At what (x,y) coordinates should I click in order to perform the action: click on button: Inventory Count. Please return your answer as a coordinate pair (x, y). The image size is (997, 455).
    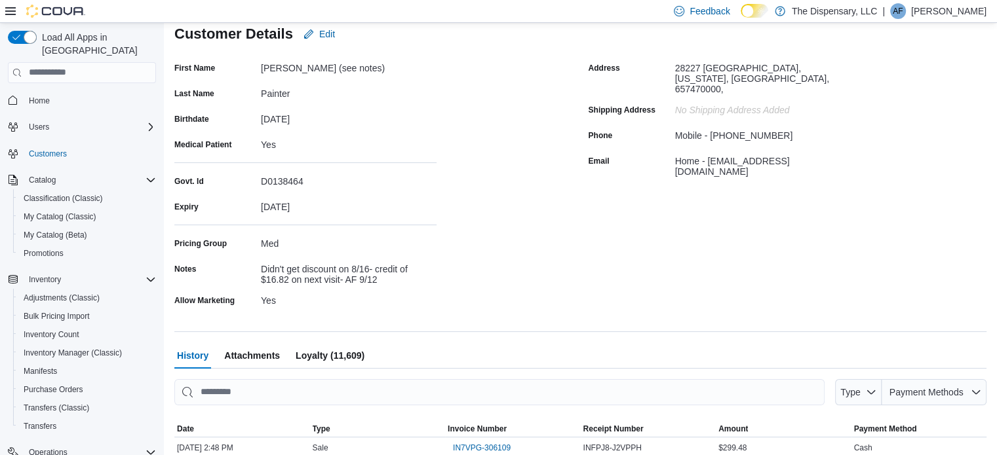
    Looking at the image, I should click on (87, 335).